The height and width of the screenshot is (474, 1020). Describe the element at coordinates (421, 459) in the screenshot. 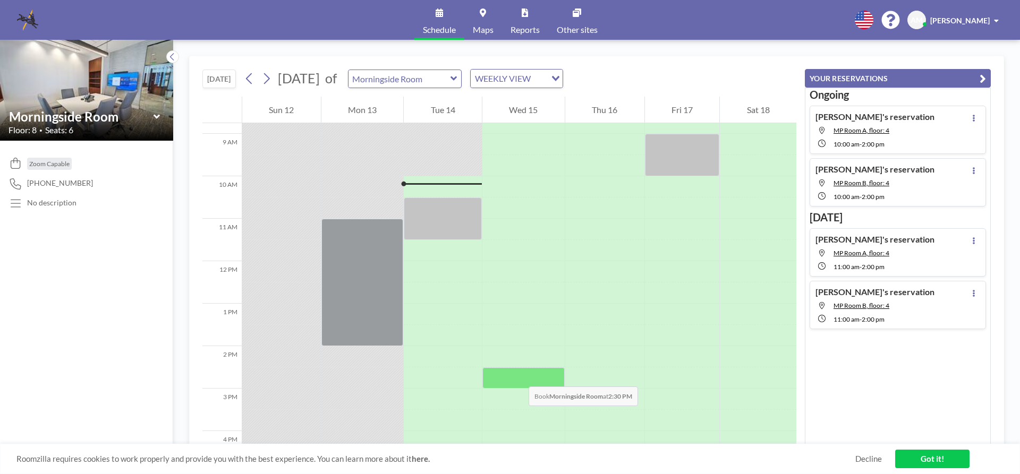

I see `a: here.` at that location.